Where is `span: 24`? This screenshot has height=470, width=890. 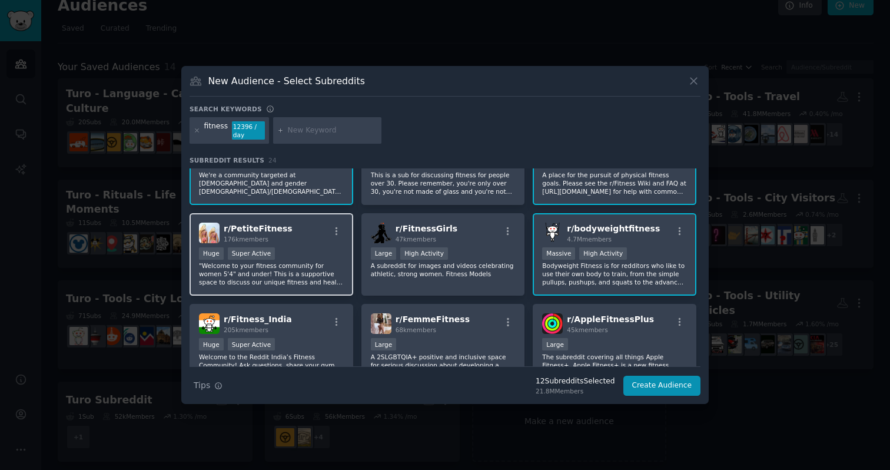
span: 24 is located at coordinates (273, 160).